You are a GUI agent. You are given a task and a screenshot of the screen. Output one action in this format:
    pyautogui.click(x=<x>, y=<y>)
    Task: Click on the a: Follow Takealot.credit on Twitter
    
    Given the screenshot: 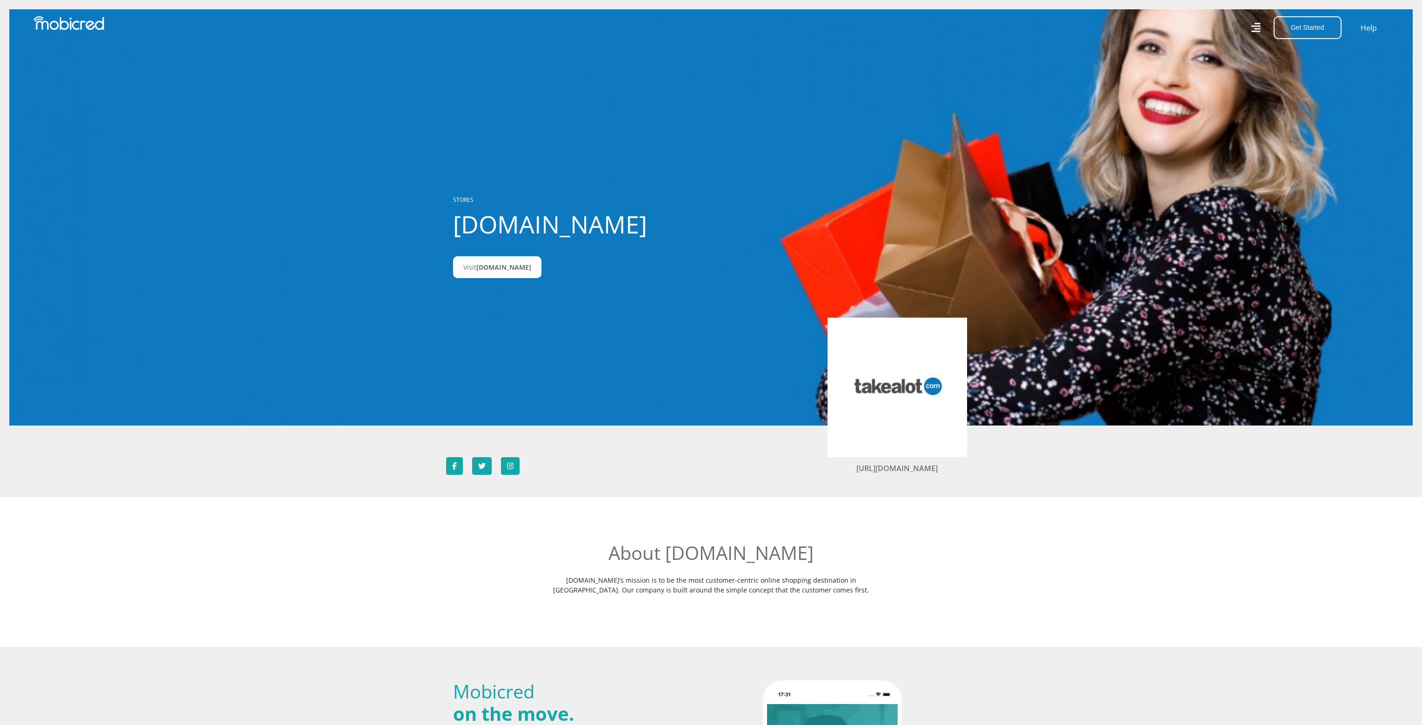 What is the action you would take?
    pyautogui.click(x=482, y=466)
    